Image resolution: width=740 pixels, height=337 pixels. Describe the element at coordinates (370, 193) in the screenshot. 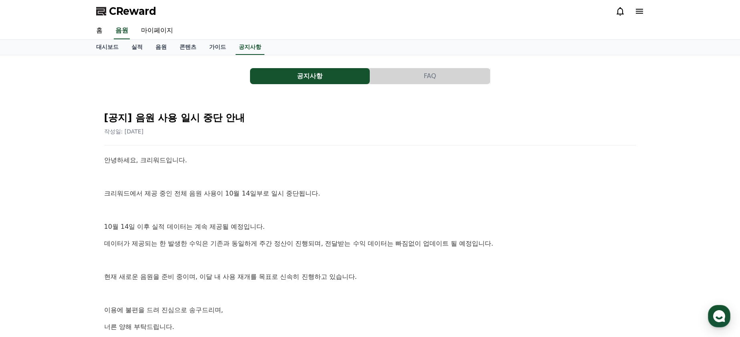

I see `p: 크리워드에서 제공 중인 전체 음원 사용이 10월 14일부로 일시 중단됩니다.` at that location.